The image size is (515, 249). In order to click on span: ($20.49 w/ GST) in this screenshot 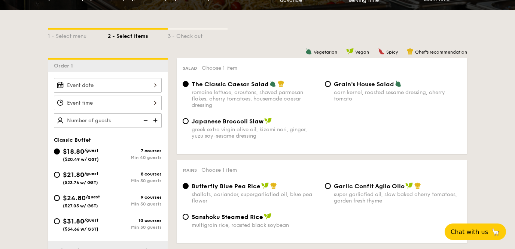, I will do `click(81, 159)`.